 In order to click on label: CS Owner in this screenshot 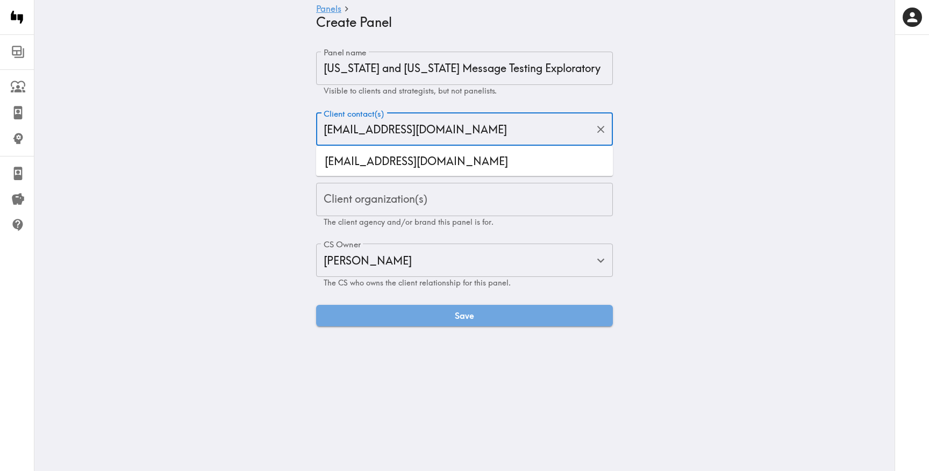, I will do `click(342, 245)`.